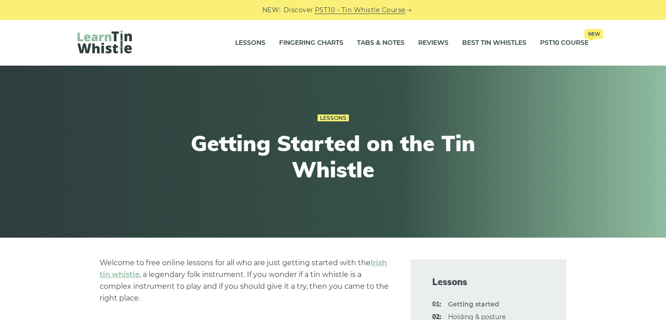 Image resolution: width=666 pixels, height=320 pixels. What do you see at coordinates (105, 42) in the screenshot?
I see `img: LearnTinWhistle.com` at bounding box center [105, 42].